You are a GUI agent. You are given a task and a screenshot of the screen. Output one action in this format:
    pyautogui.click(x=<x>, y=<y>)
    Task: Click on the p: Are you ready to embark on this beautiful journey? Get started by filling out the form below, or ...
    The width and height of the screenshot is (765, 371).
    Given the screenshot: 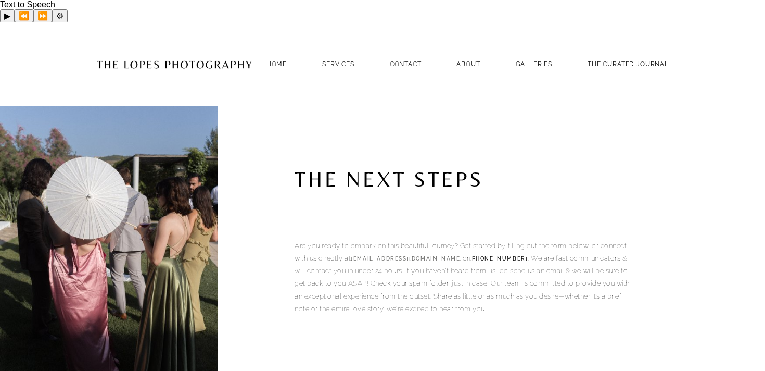 What is the action you would take?
    pyautogui.click(x=463, y=277)
    